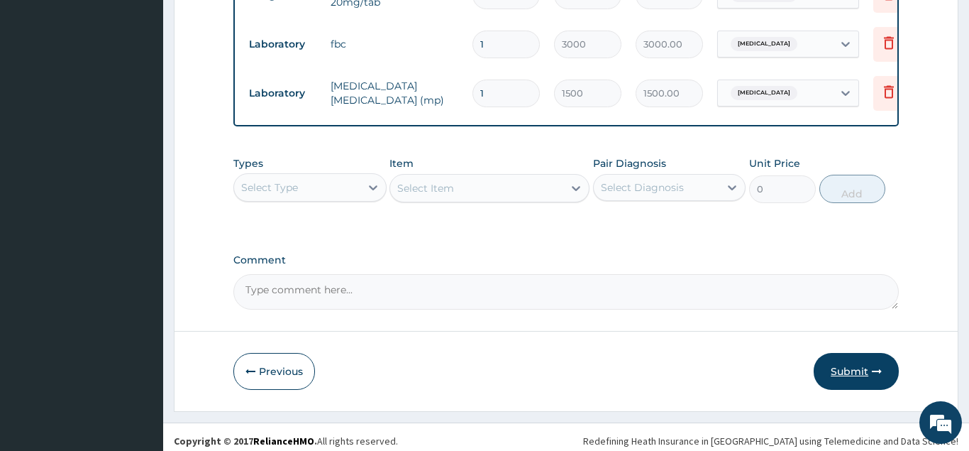 The height and width of the screenshot is (451, 969). I want to click on a: RelianceHMO, so click(284, 441).